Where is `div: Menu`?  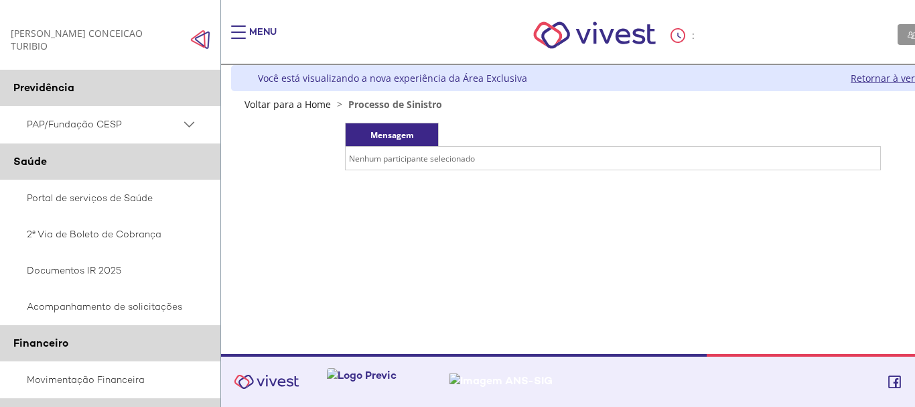 div: Menu is located at coordinates (263, 39).